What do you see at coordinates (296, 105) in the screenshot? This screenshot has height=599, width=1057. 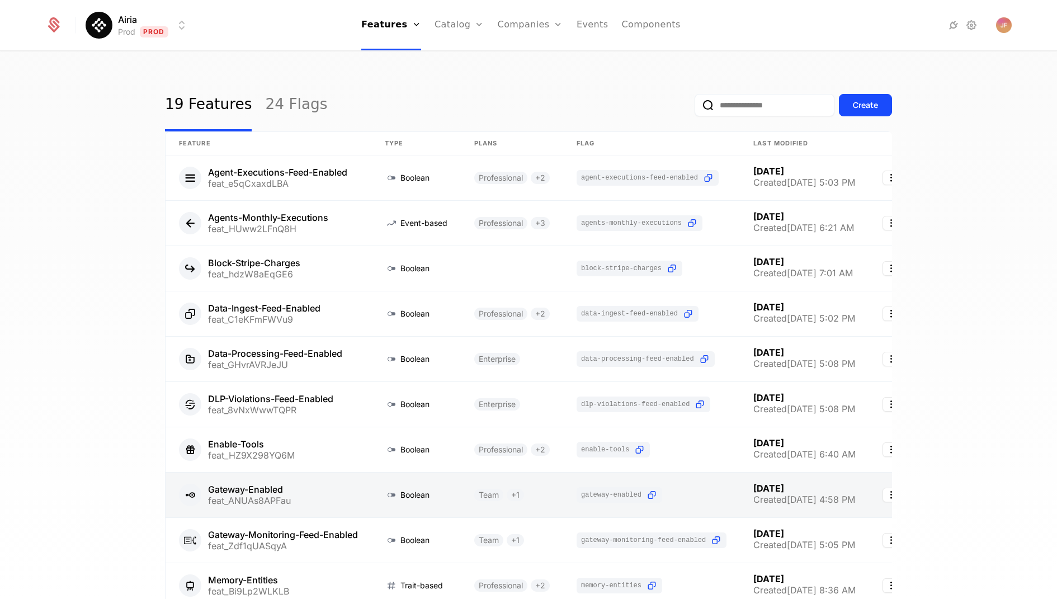 I see `a: 24 Flags` at bounding box center [296, 105].